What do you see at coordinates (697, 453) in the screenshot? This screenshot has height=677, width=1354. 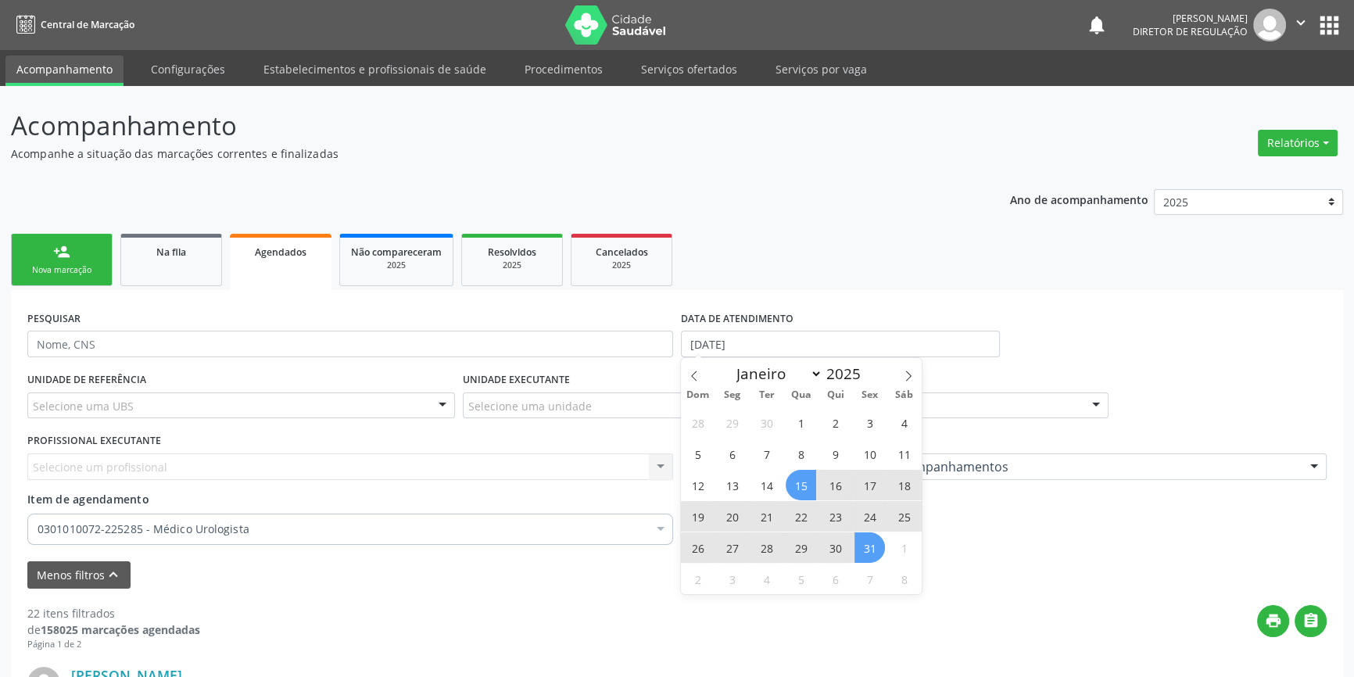 I see `span: Outubro 5, 2025` at bounding box center [697, 453].